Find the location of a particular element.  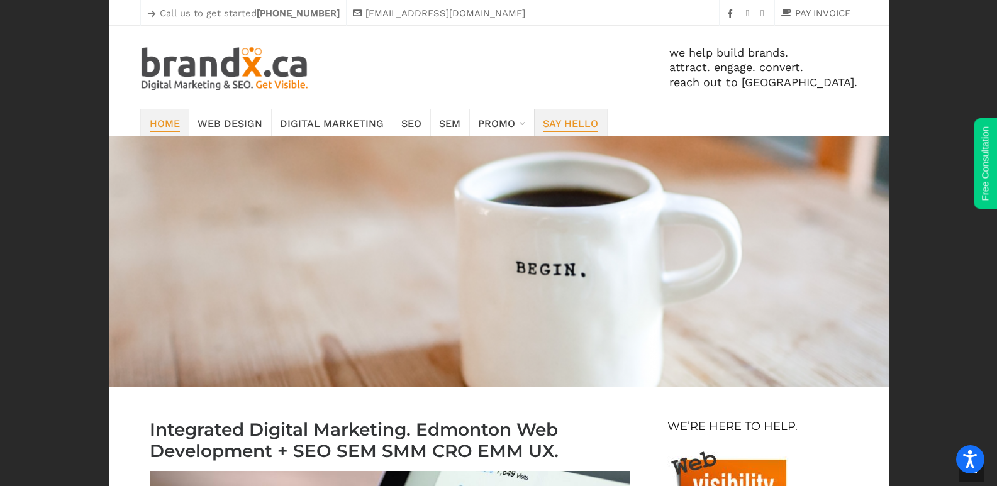

span: Promo is located at coordinates (496, 123).